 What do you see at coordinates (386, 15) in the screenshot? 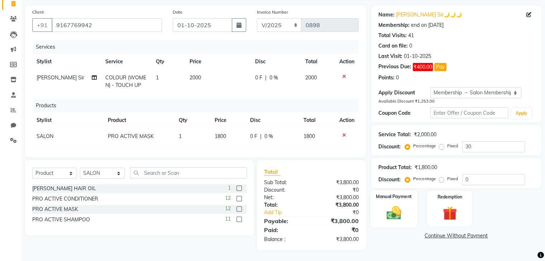
I see `div: Name:` at bounding box center [386, 15].